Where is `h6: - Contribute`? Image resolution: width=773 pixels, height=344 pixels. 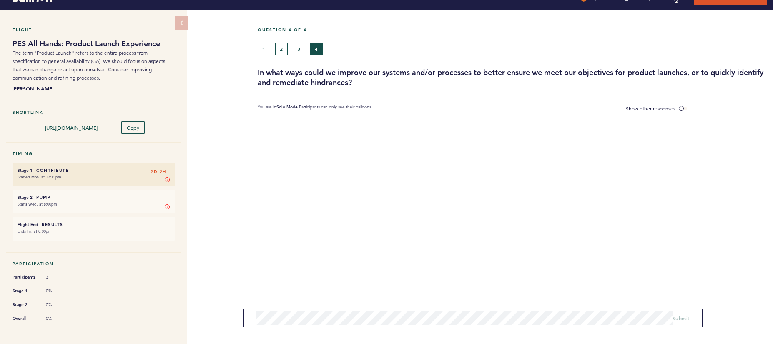
h6: - Contribute is located at coordinates (93, 170).